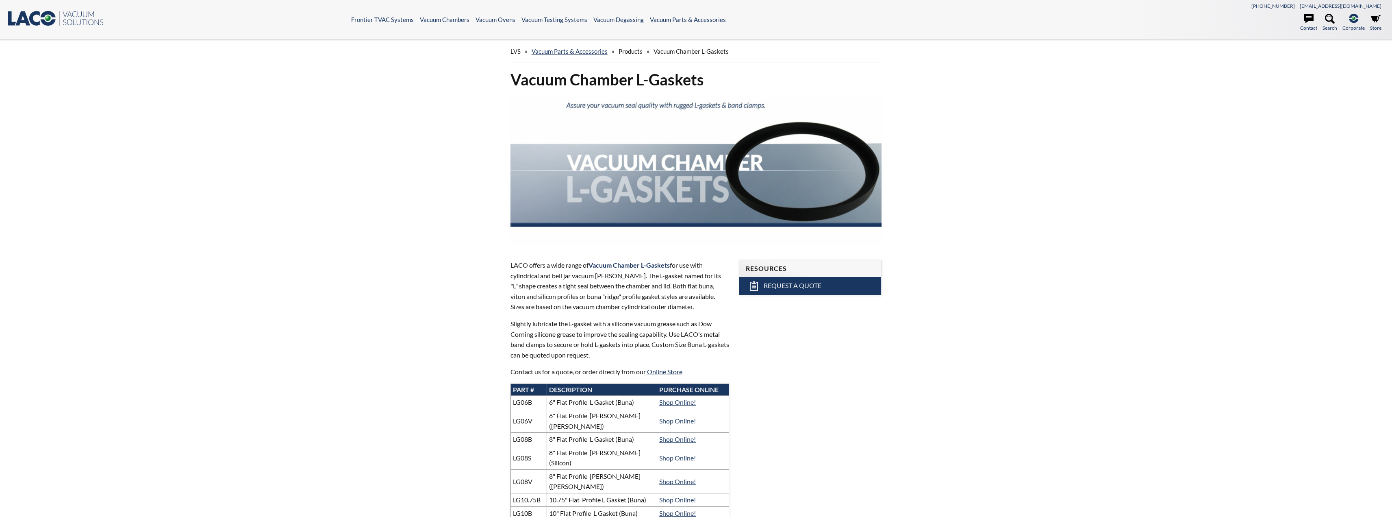  What do you see at coordinates (793, 285) in the screenshot?
I see `span: Request a Quote` at bounding box center [793, 285].